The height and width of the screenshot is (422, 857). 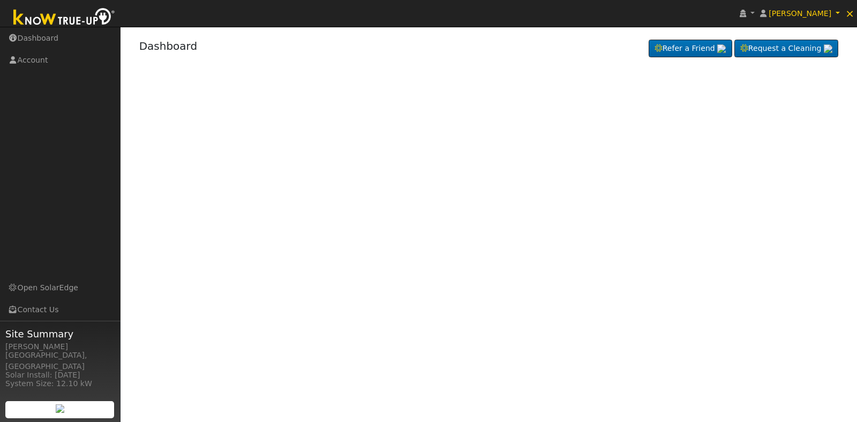 What do you see at coordinates (60, 384) in the screenshot?
I see `div: System Size: 12.10 kW` at bounding box center [60, 384].